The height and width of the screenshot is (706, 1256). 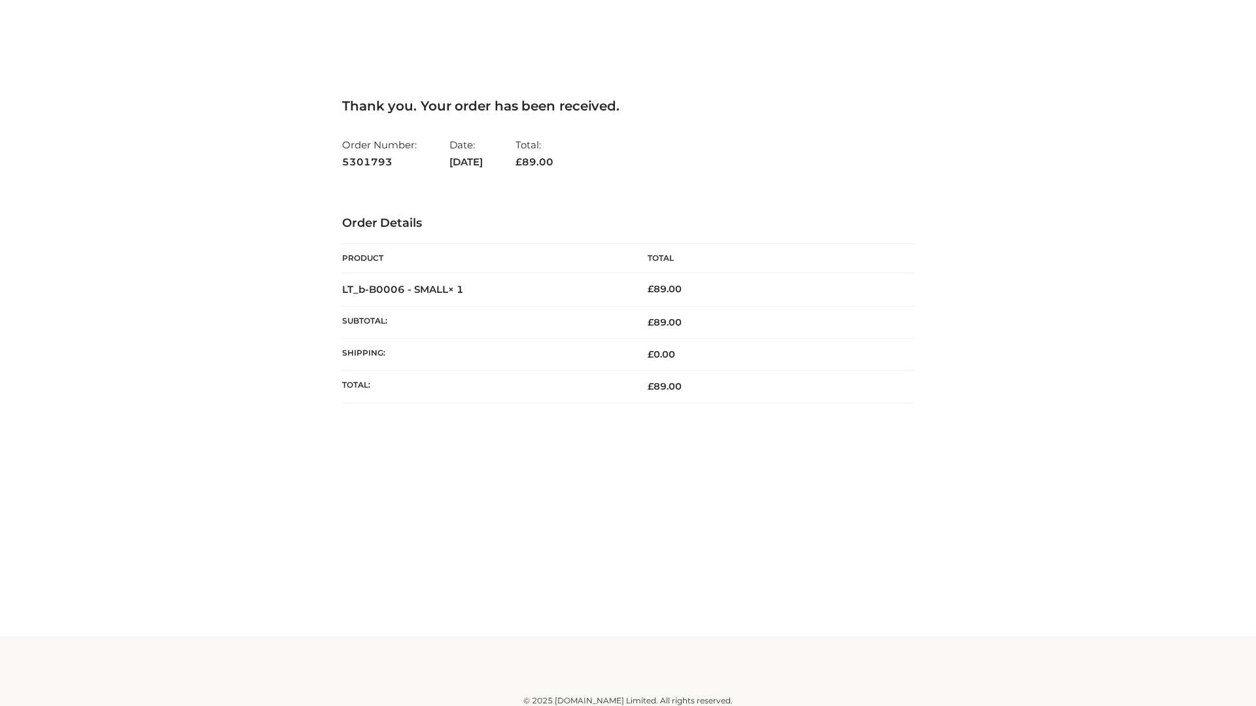 What do you see at coordinates (379, 153) in the screenshot?
I see `li: Order Number:` at bounding box center [379, 153].